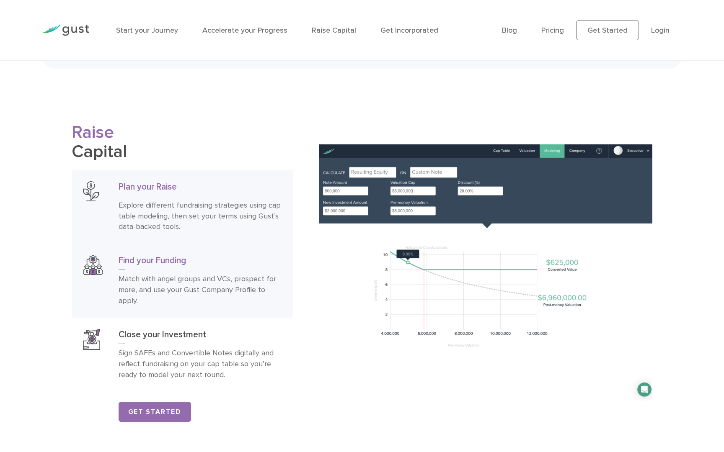  Describe the element at coordinates (182, 207) in the screenshot. I see `a: Plan Your RaisePlan your RaiseExplore different fundraising strategies using cap table modeling, ...` at that location.